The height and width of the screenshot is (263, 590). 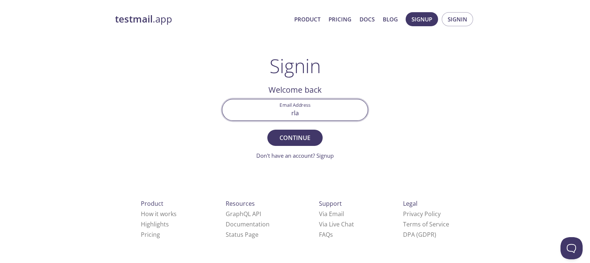 What do you see at coordinates (337, 224) in the screenshot?
I see `a: Via Live Chat` at bounding box center [337, 224].